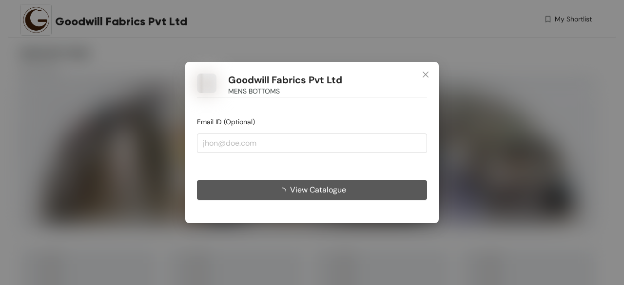 Image resolution: width=624 pixels, height=285 pixels. Describe the element at coordinates (426, 75) in the screenshot. I see `span: close` at that location.